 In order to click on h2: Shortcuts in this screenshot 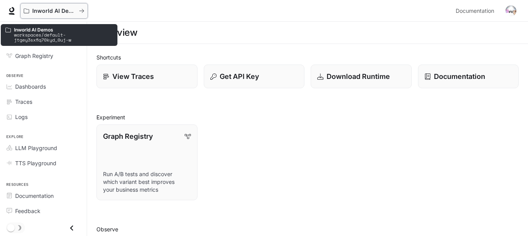, I will do `click(307, 57)`.